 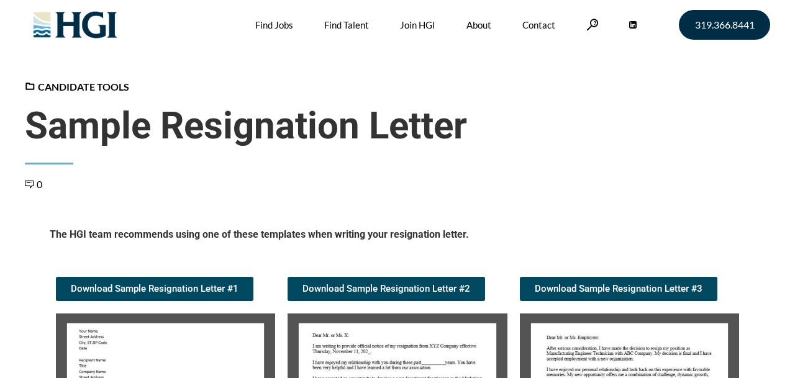 What do you see at coordinates (155, 289) in the screenshot?
I see `a: Download Sample Resignation Letter #1` at bounding box center [155, 289].